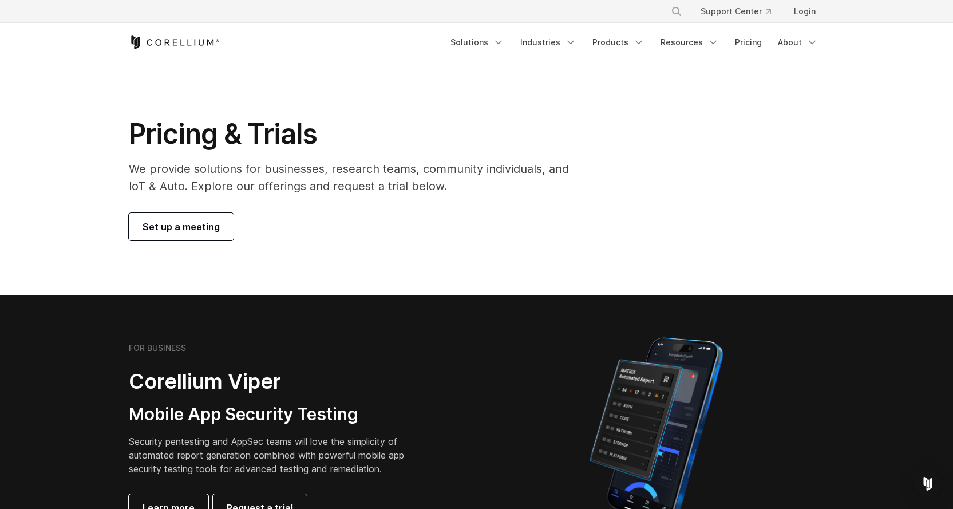 This screenshot has height=509, width=953. What do you see at coordinates (181, 227) in the screenshot?
I see `span: Set up a meeting` at bounding box center [181, 227].